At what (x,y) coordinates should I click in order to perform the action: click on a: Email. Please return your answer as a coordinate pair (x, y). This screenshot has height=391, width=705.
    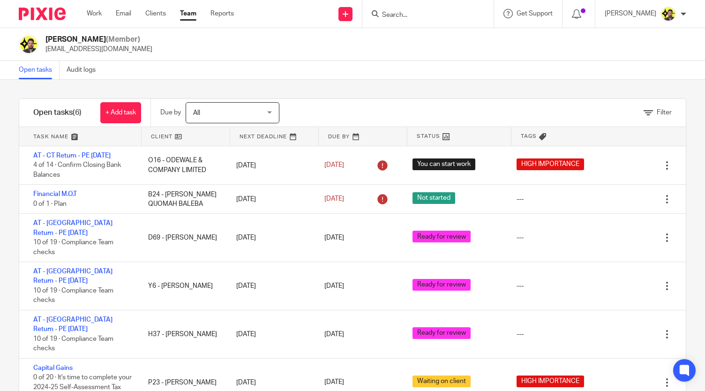
    Looking at the image, I should click on (123, 14).